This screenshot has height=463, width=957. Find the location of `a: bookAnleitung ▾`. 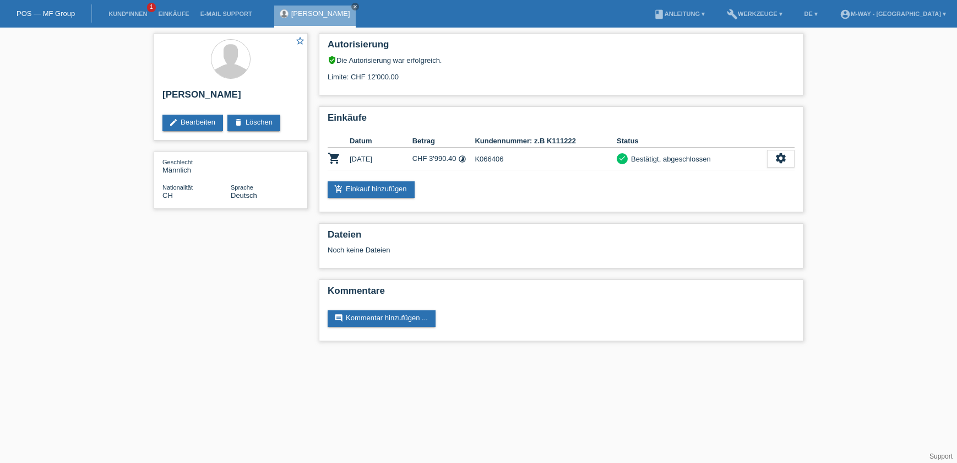

a: bookAnleitung ▾ is located at coordinates (679, 14).